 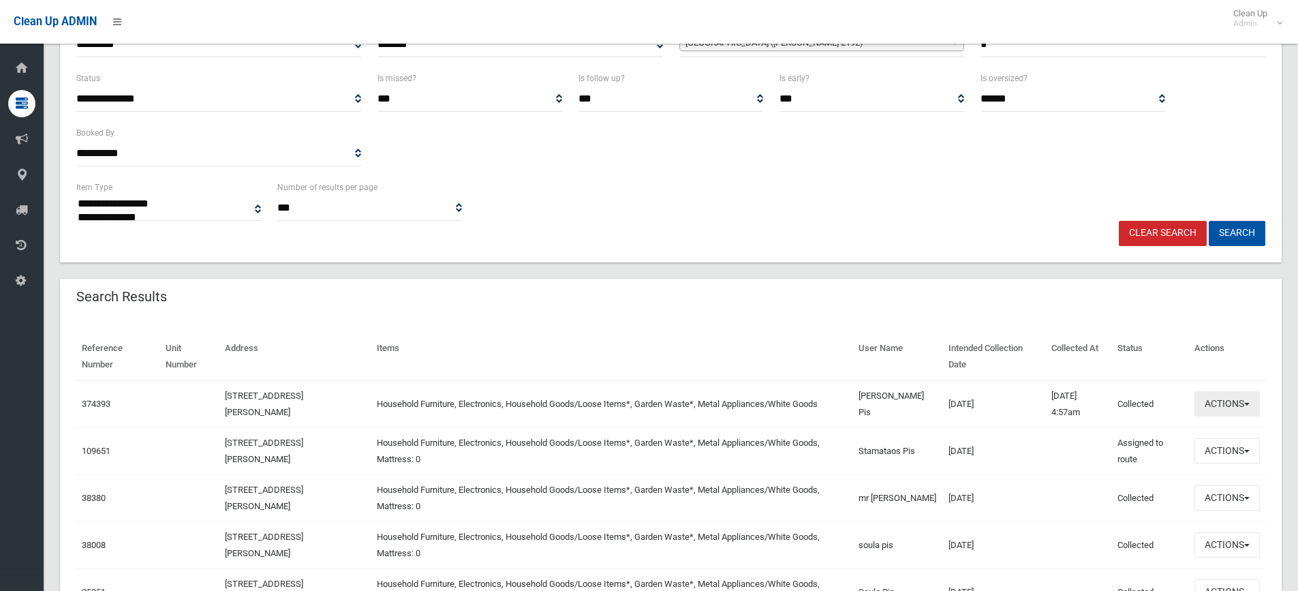 I want to click on th: Intended Collection Date, so click(x=994, y=356).